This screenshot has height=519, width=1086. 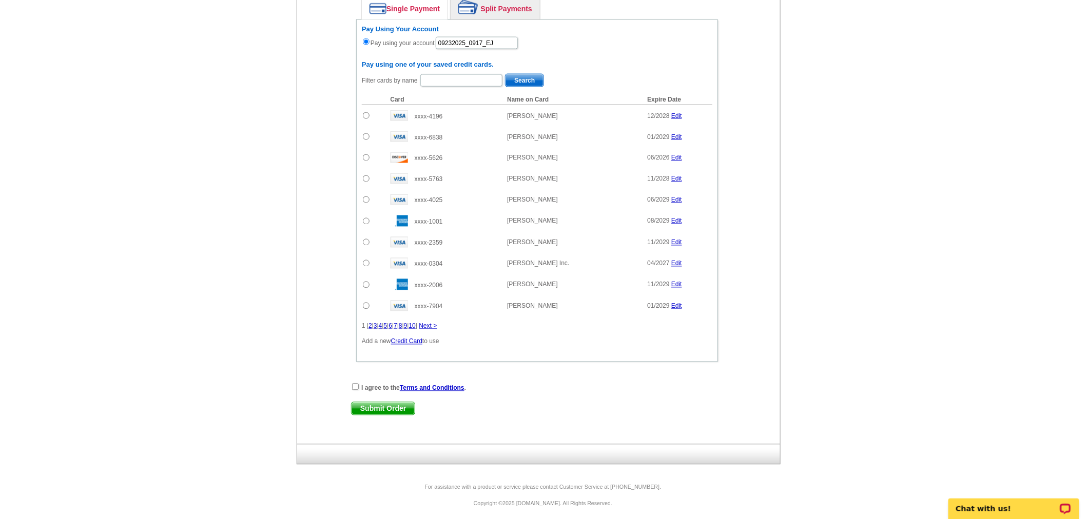 What do you see at coordinates (572, 100) in the screenshot?
I see `th: Name on Card` at bounding box center [572, 100].